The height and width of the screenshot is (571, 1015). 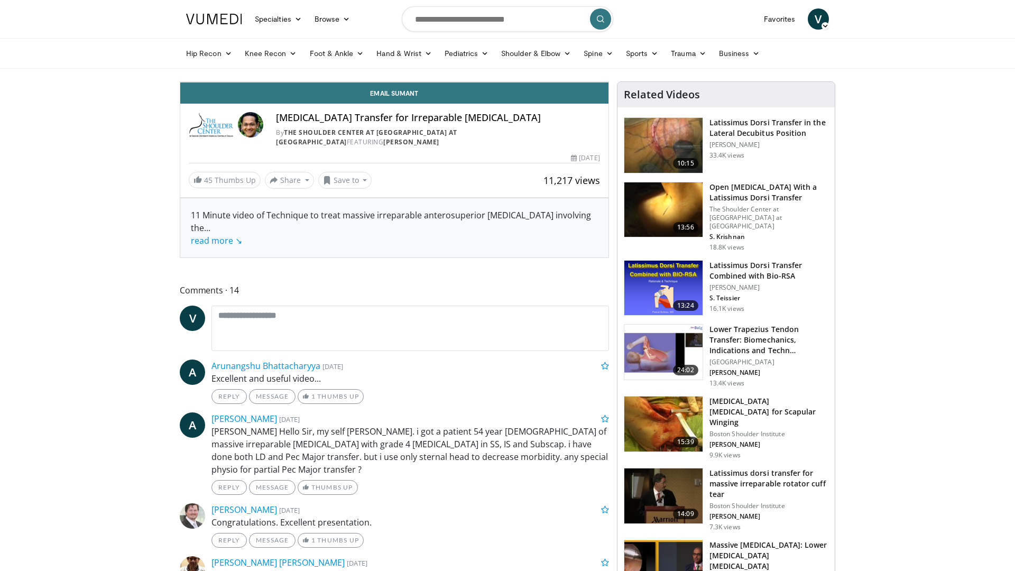 What do you see at coordinates (642, 53) in the screenshot?
I see `a: Sports` at bounding box center [642, 53].